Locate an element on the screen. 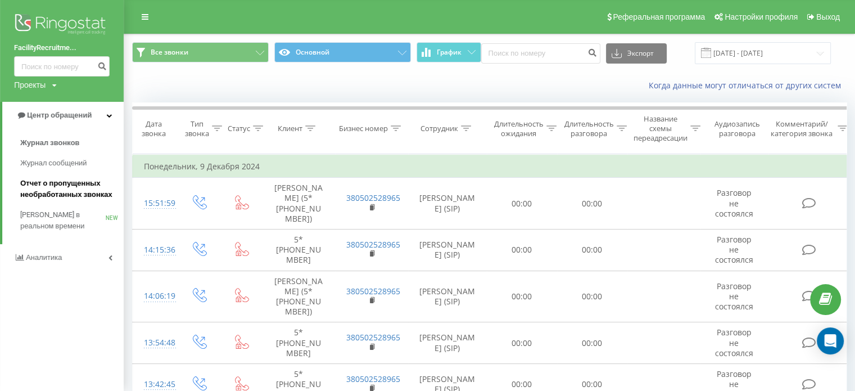 The height and width of the screenshot is (391, 855). span: Журнал звонков is located at coordinates (49, 143).